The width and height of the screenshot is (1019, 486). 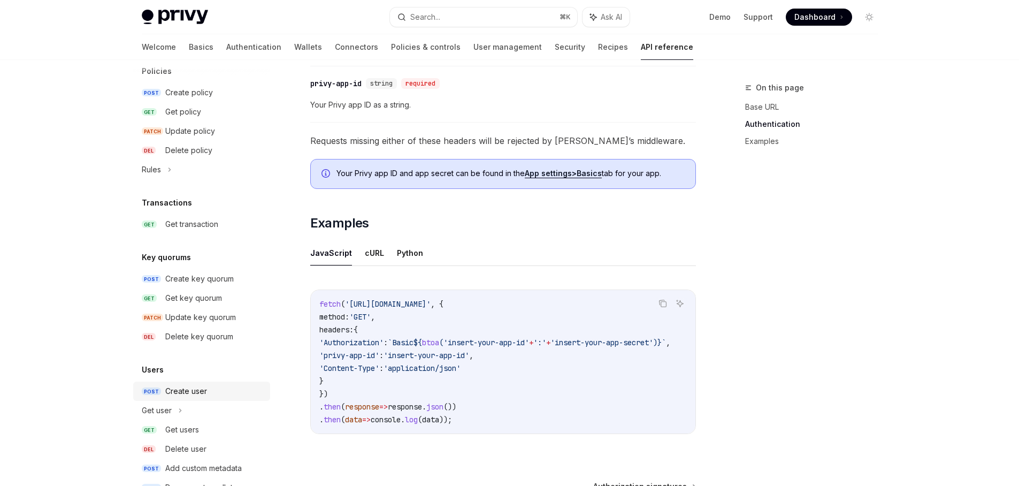 What do you see at coordinates (334, 317) in the screenshot?
I see `span: method:` at bounding box center [334, 317].